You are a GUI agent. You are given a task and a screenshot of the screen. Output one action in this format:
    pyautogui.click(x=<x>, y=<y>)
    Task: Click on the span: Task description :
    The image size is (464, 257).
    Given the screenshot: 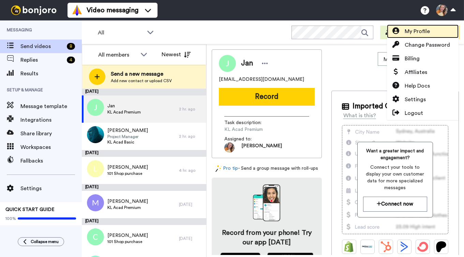 What is the action you would take?
    pyautogui.click(x=248, y=123)
    